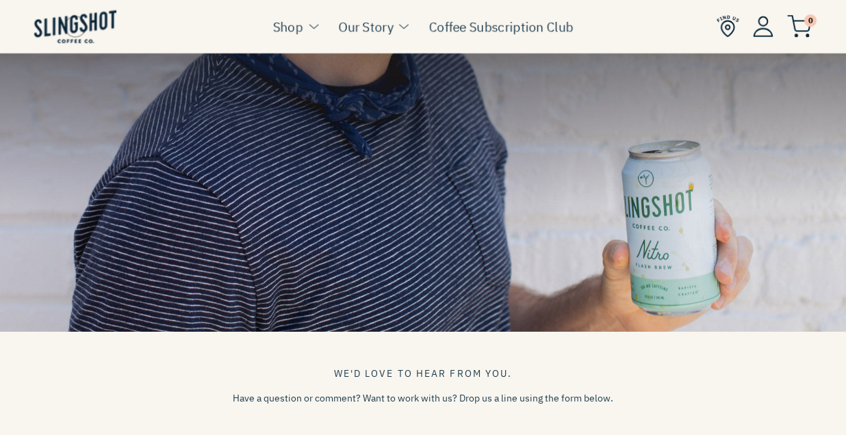 Image resolution: width=846 pixels, height=435 pixels. I want to click on img: Find Us, so click(727, 26).